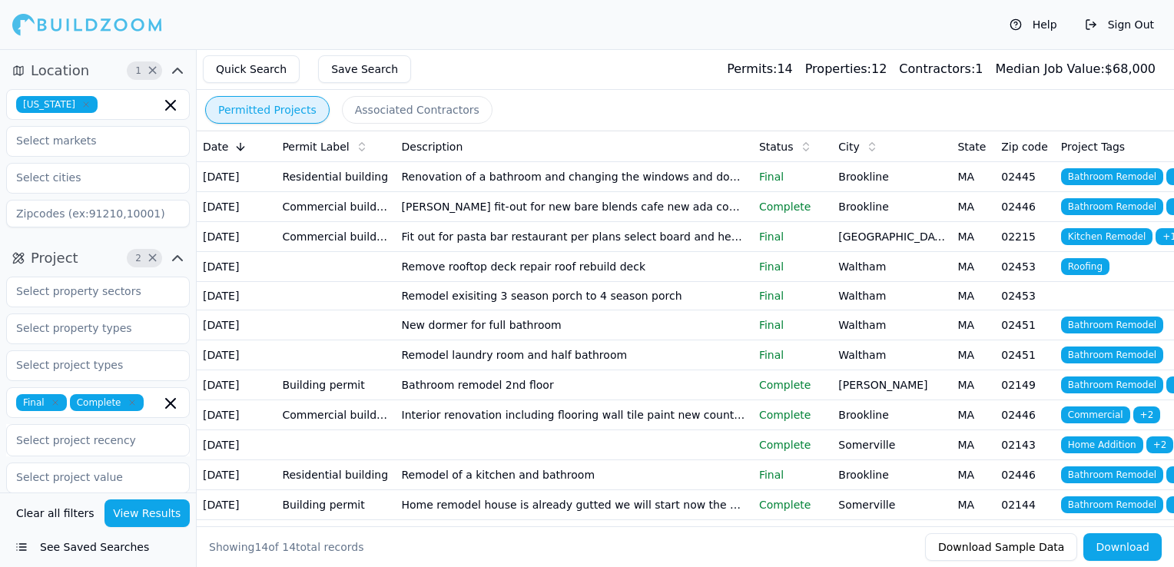 This screenshot has height=567, width=1174. What do you see at coordinates (88, 291) in the screenshot?
I see `input: Select property sectors` at bounding box center [88, 291].